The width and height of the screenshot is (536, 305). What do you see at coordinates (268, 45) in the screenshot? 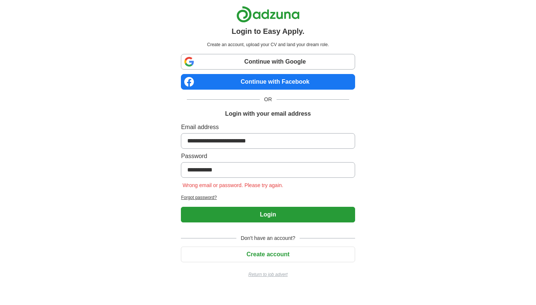
I see `p: Create an account, upload your CV and land your dream role.` at bounding box center [268, 45].